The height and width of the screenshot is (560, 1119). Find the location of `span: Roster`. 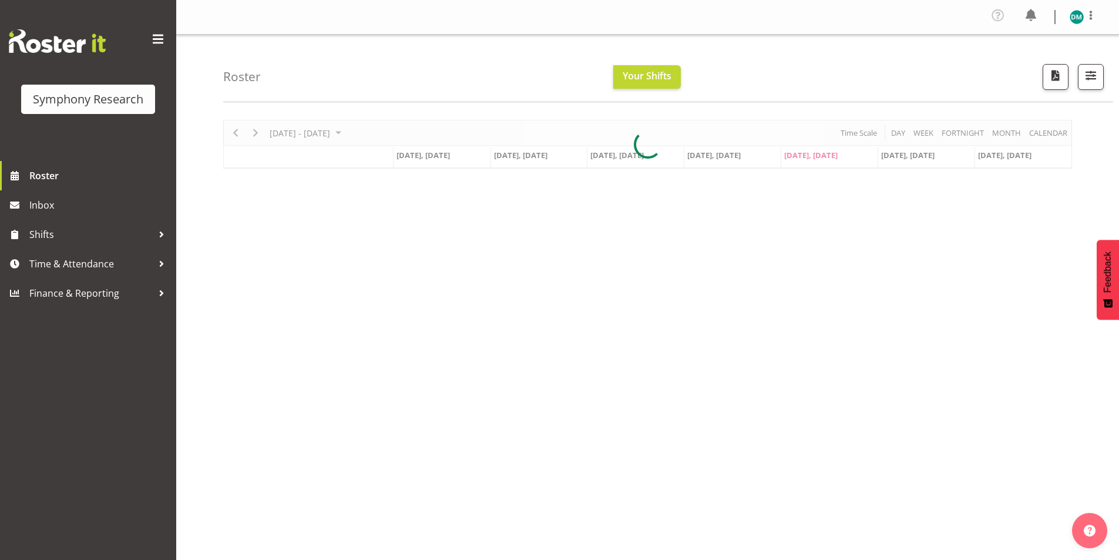

span: Roster is located at coordinates (100, 176).